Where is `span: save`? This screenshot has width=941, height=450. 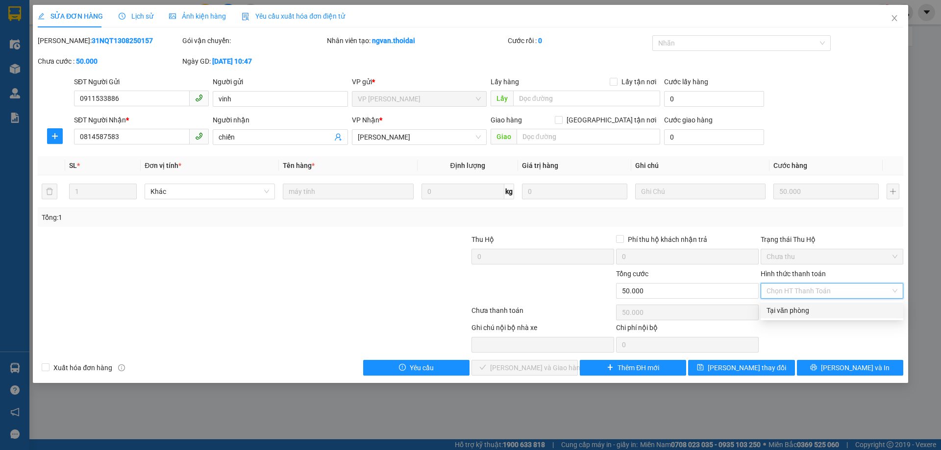 span: save is located at coordinates (700, 368).